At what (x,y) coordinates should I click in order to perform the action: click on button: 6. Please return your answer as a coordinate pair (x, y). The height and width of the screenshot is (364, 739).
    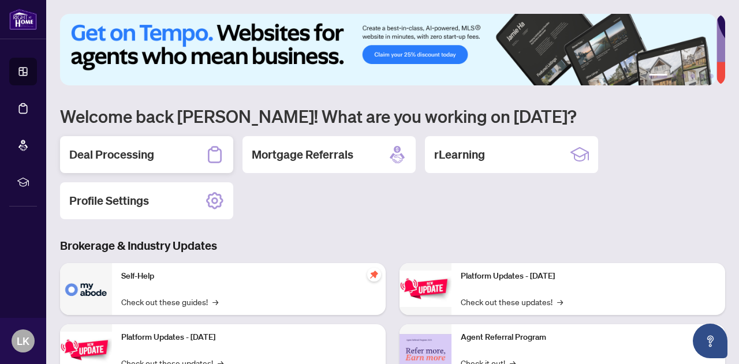
    Looking at the image, I should click on (711, 76).